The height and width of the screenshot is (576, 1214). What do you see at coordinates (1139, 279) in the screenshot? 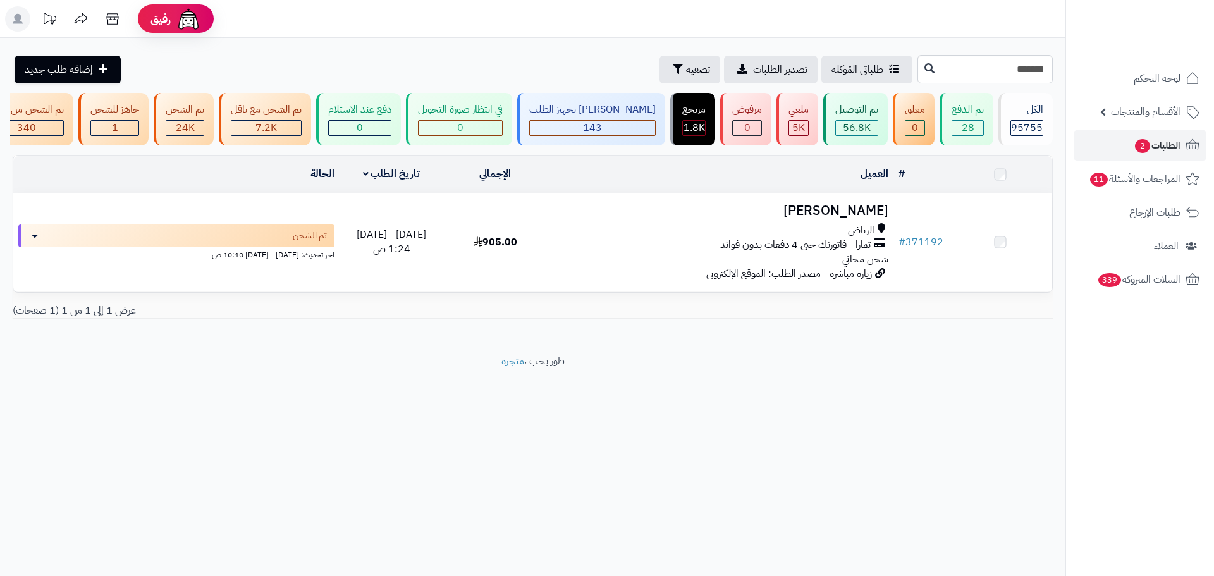
I see `span: السلات المتروكة` at bounding box center [1139, 279].